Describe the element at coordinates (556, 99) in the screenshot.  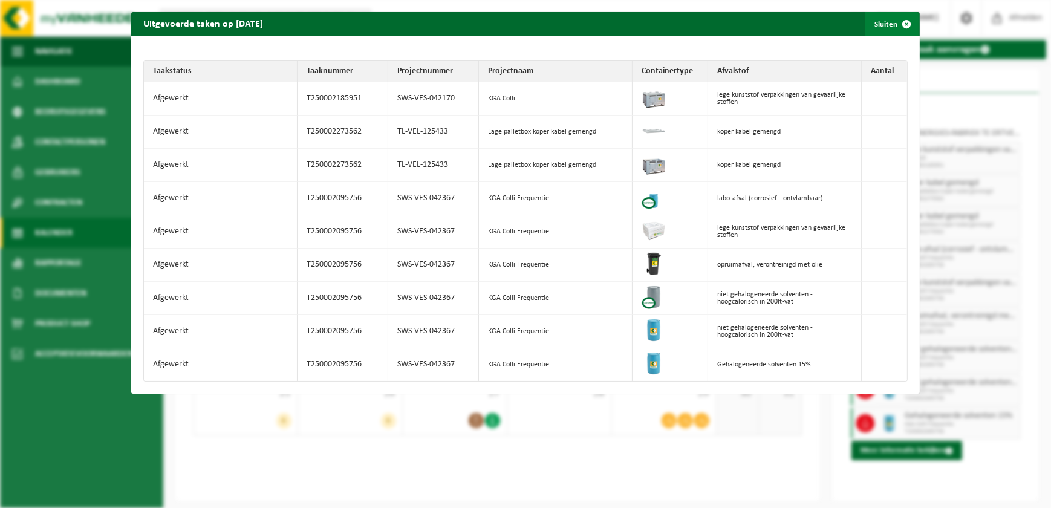
I see `td: KGA Colli` at that location.